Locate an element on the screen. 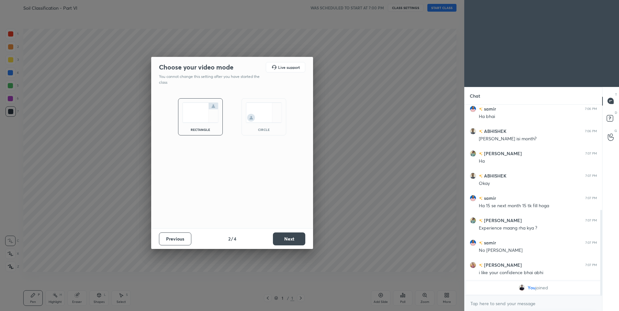  div: Experience maang rha kya ? is located at coordinates (537, 228).